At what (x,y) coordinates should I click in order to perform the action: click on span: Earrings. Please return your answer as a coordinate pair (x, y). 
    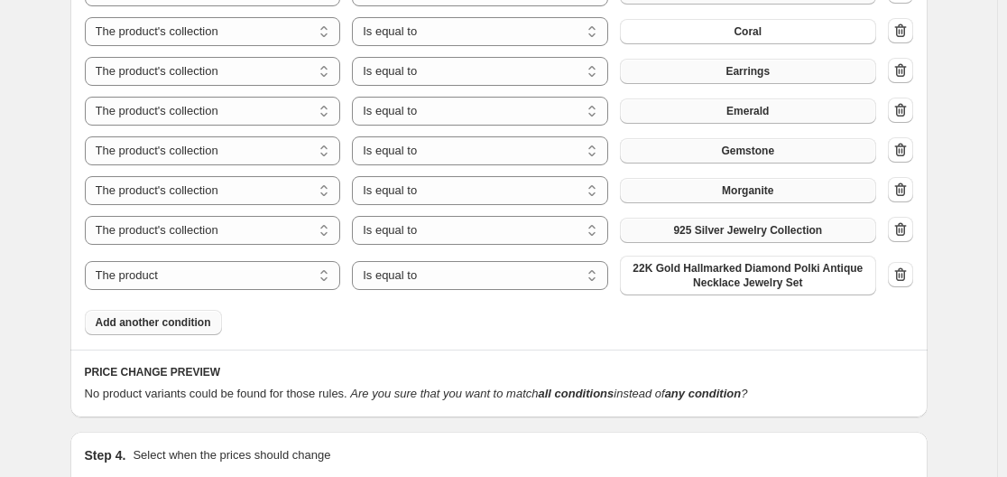
    Looking at the image, I should click on (747, 71).